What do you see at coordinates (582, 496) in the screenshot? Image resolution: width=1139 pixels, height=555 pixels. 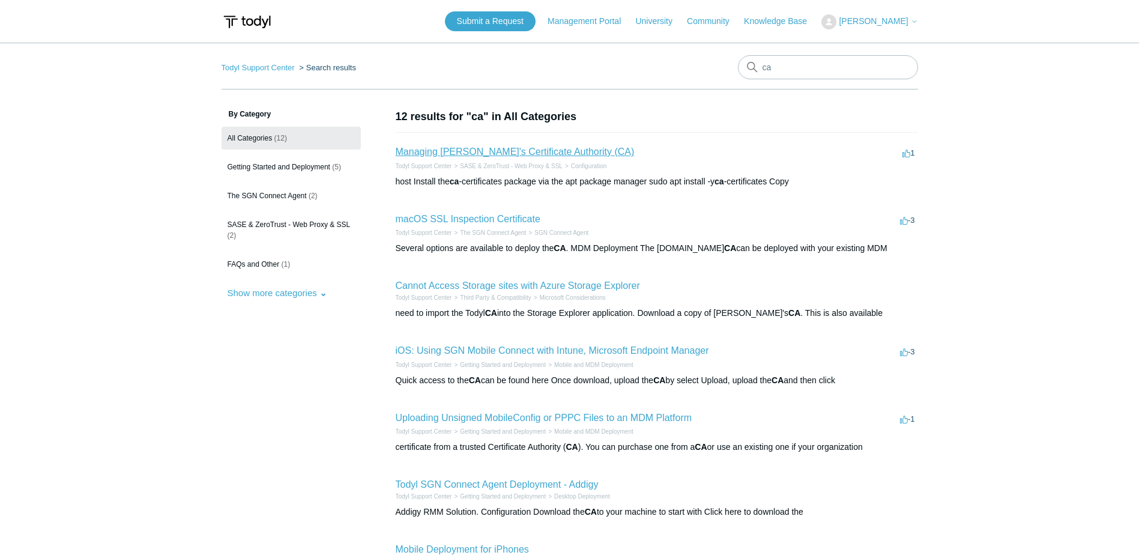 I see `a: Desktop Deployment` at bounding box center [582, 496].